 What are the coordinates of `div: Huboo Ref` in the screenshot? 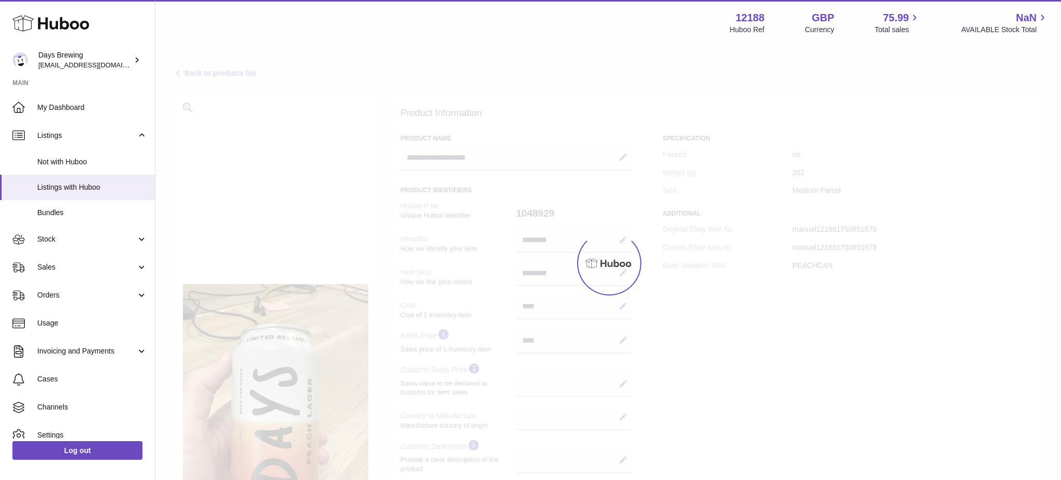 It's located at (747, 30).